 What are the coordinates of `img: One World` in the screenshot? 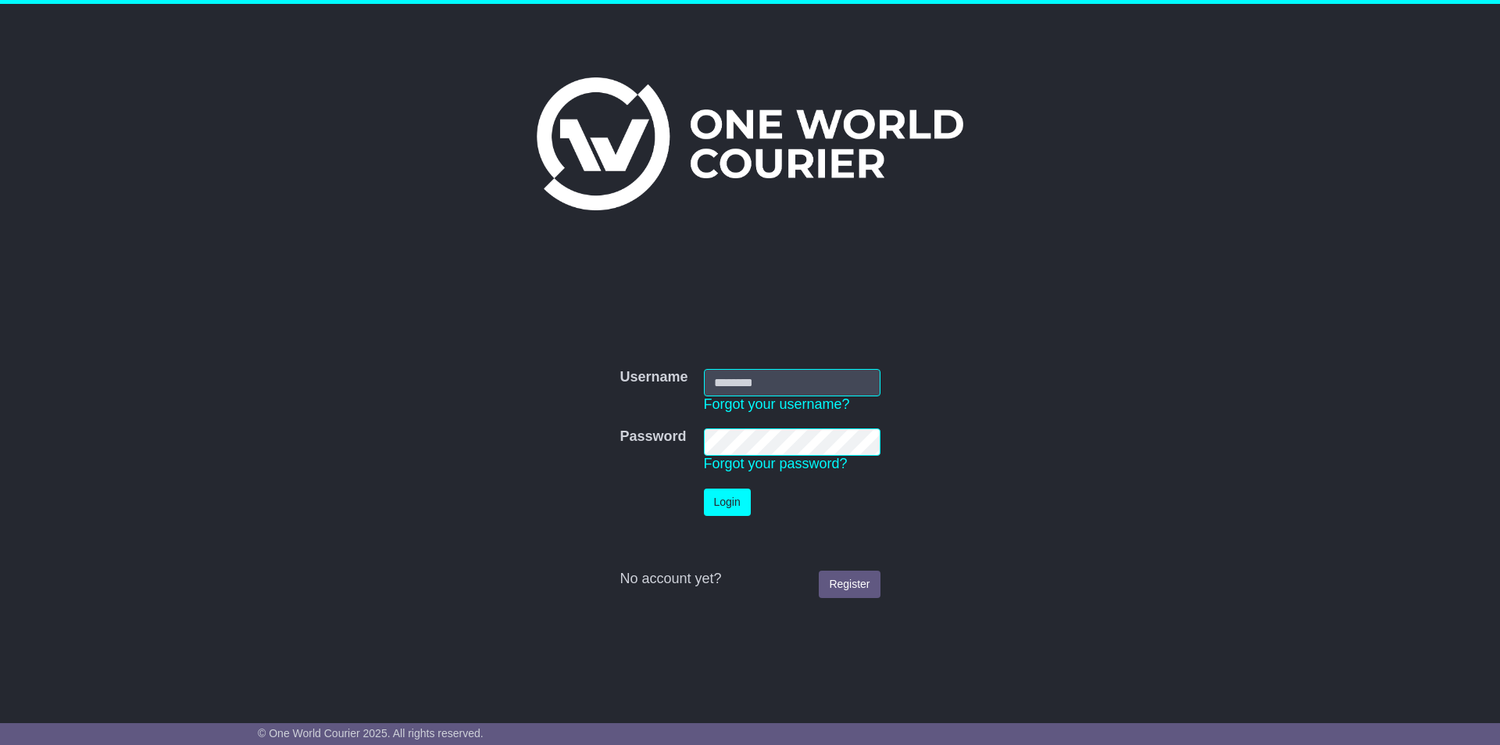 It's located at (750, 144).